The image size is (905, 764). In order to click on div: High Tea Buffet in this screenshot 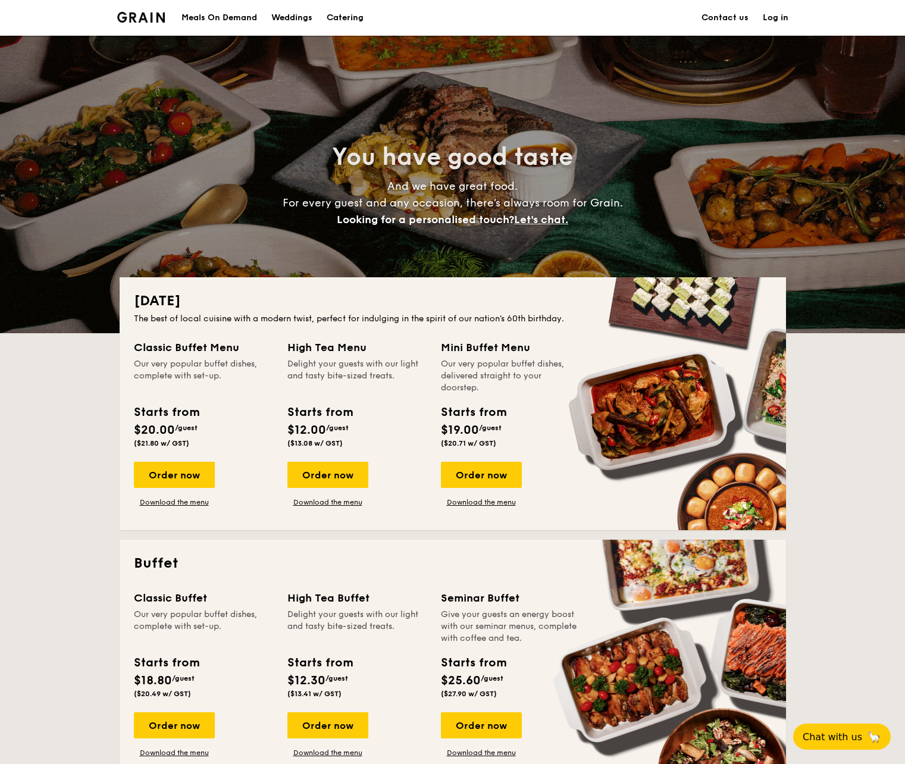, I will do `click(357, 598)`.